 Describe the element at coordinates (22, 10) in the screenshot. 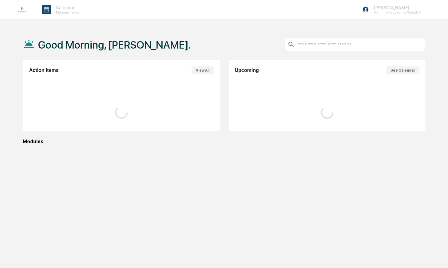

I see `img: logo` at that location.